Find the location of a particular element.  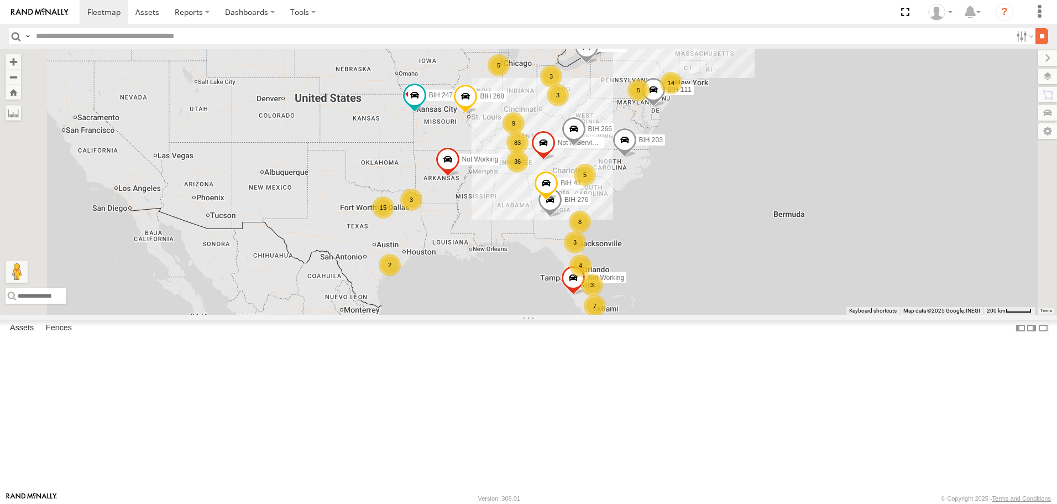

label: Dock Summary Table to the Left is located at coordinates (1021, 328).